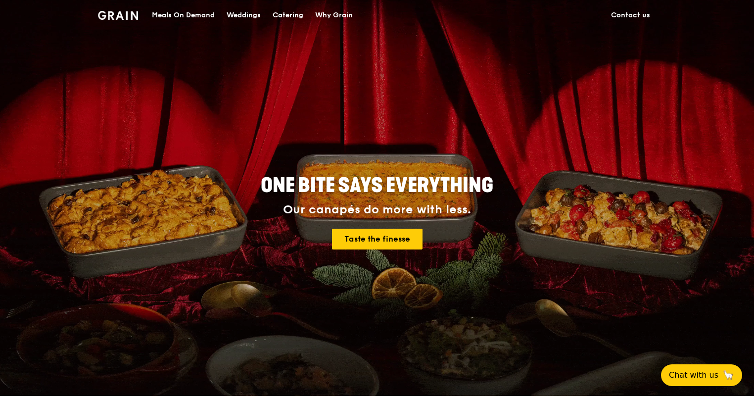 This screenshot has width=754, height=398. Describe the element at coordinates (694, 375) in the screenshot. I see `span: Chat with us` at that location.